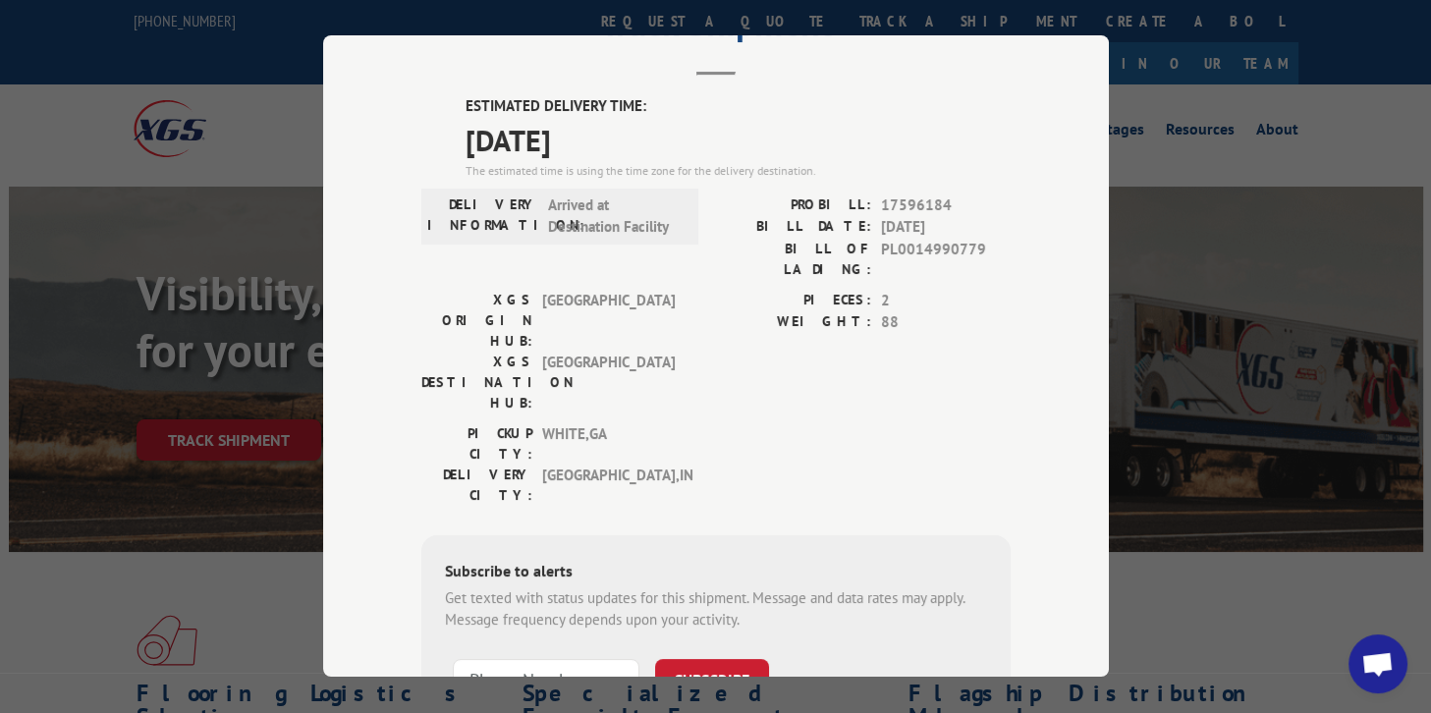 The image size is (1431, 713). What do you see at coordinates (738, 171) in the screenshot?
I see `div: The estimated time is using the time zone for the delivery destination.` at bounding box center [738, 171].